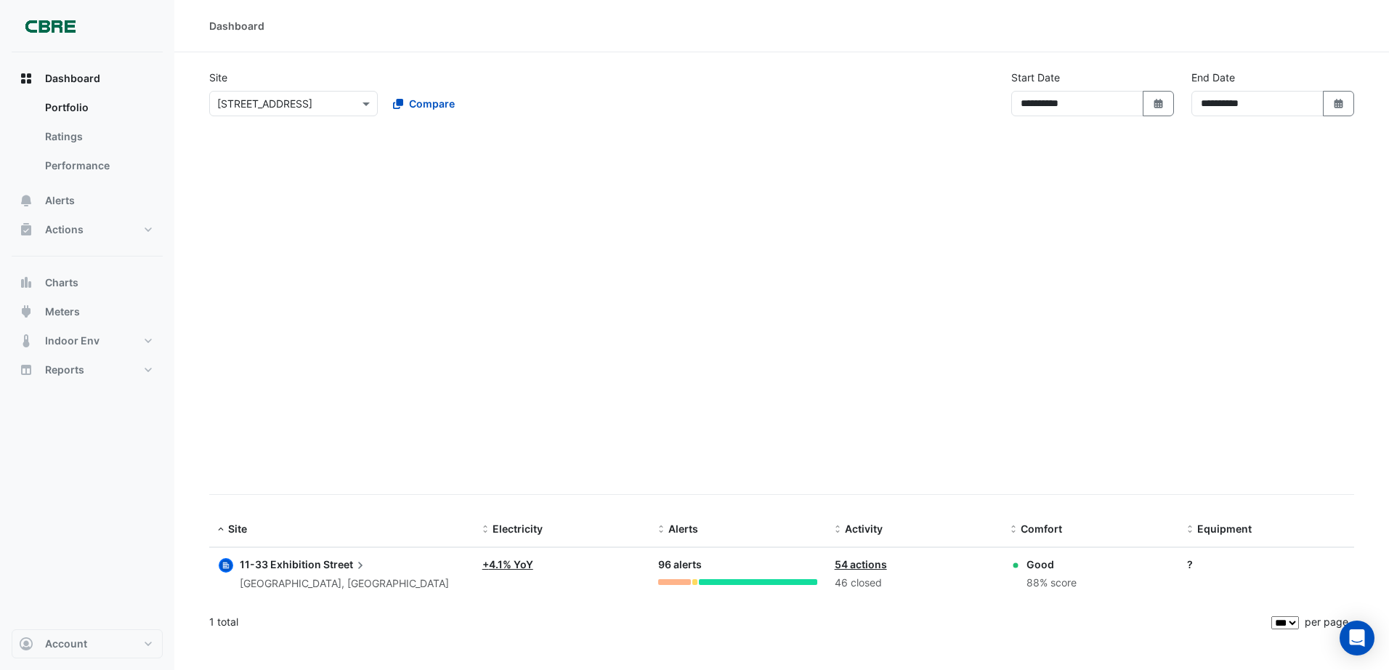 The width and height of the screenshot is (1389, 670). What do you see at coordinates (87, 78) in the screenshot?
I see `button: Dashboard` at bounding box center [87, 78].